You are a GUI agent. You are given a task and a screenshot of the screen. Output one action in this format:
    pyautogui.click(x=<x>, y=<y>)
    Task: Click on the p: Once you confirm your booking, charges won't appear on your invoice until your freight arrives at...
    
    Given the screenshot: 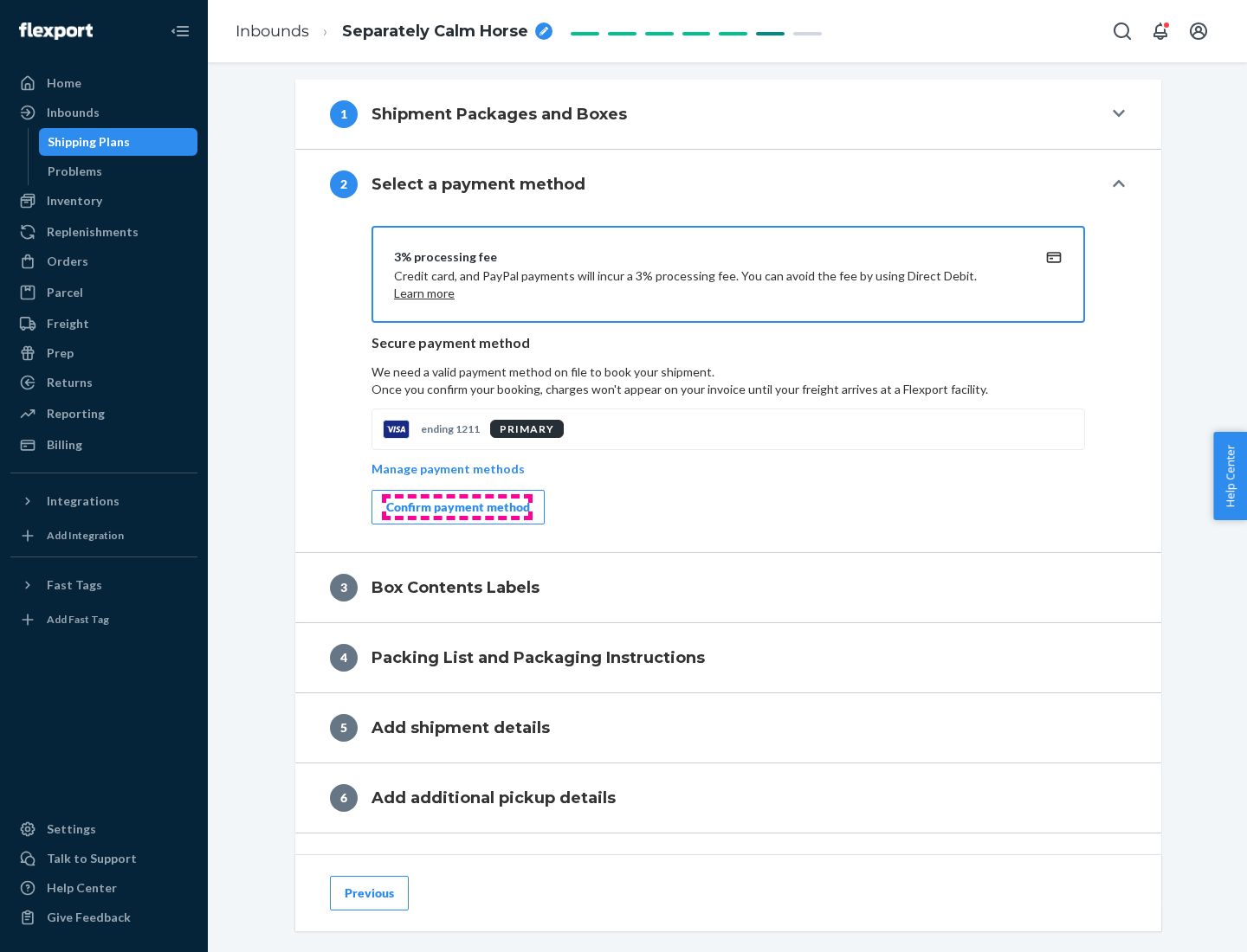 What is the action you would take?
    pyautogui.click(x=729, y=390)
    